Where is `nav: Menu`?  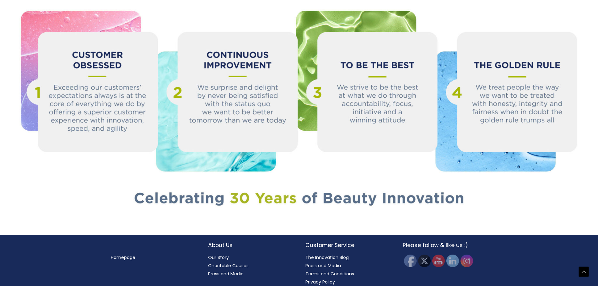 nav: Menu is located at coordinates (153, 258).